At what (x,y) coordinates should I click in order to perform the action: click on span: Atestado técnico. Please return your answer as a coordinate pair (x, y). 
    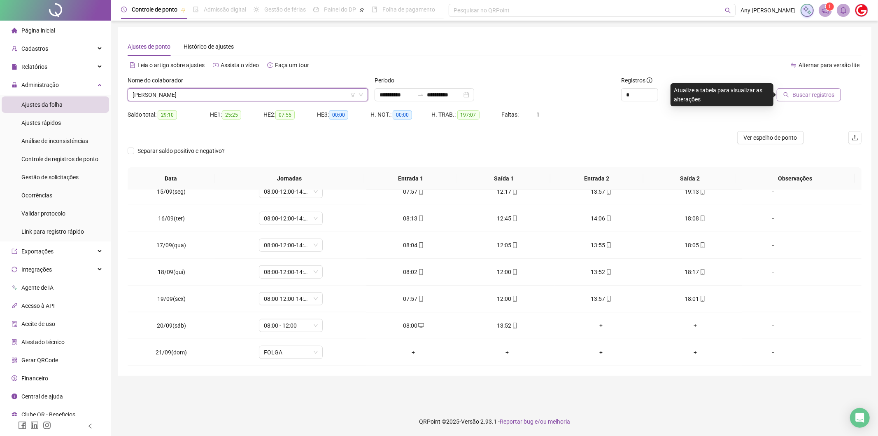
    Looking at the image, I should click on (43, 342).